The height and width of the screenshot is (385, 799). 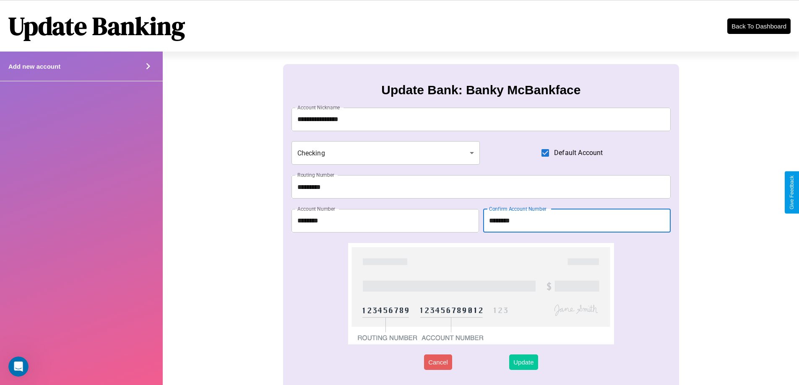 I want to click on button: Update, so click(x=523, y=362).